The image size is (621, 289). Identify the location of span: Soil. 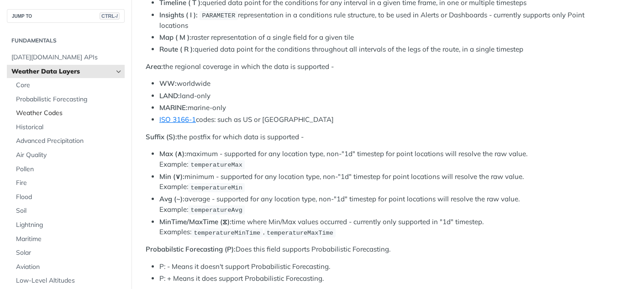
(69, 211).